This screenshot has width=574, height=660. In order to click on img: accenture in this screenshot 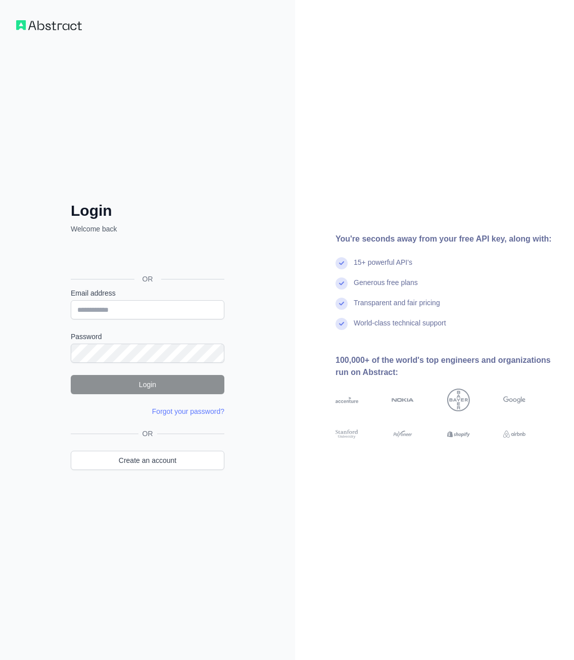, I will do `click(347, 400)`.